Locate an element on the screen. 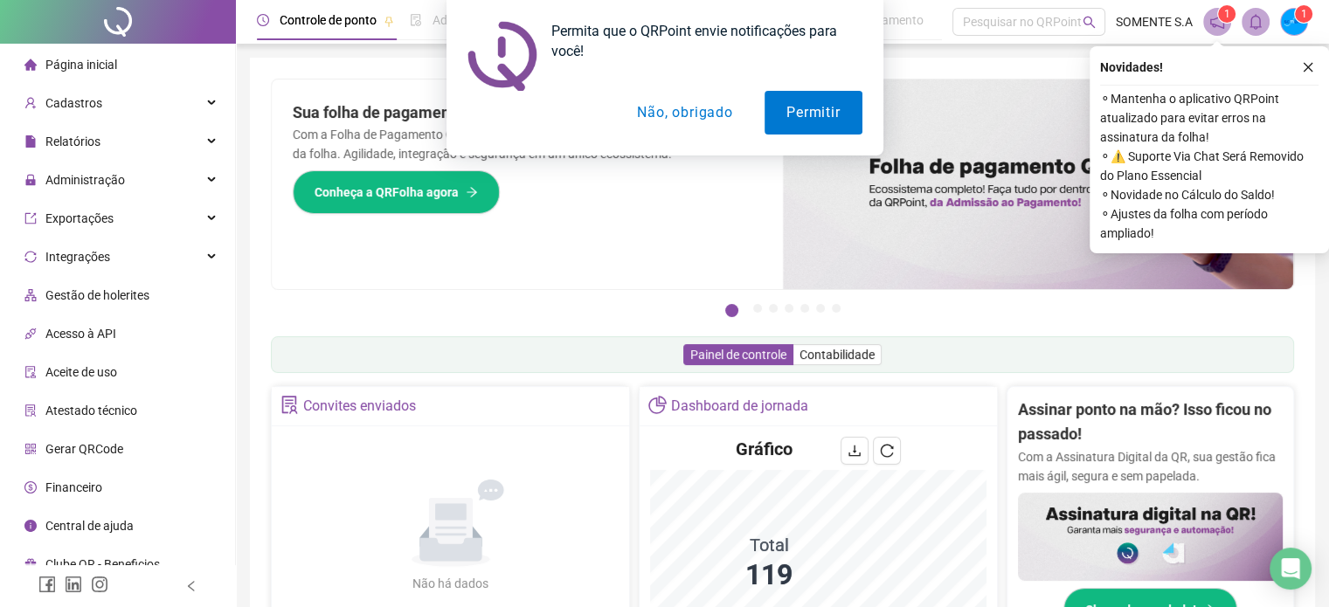 Image resolution: width=1329 pixels, height=607 pixels. span: Contabilidade is located at coordinates (837, 355).